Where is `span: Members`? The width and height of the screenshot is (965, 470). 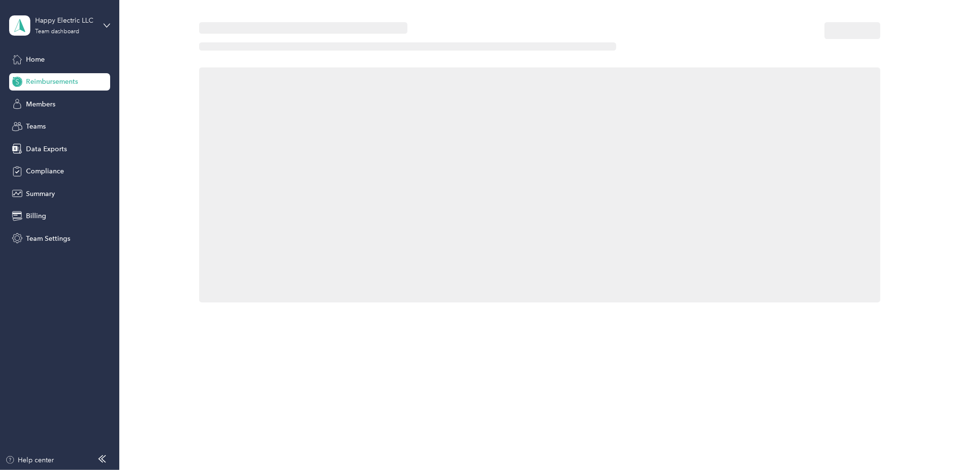 span: Members is located at coordinates (40, 104).